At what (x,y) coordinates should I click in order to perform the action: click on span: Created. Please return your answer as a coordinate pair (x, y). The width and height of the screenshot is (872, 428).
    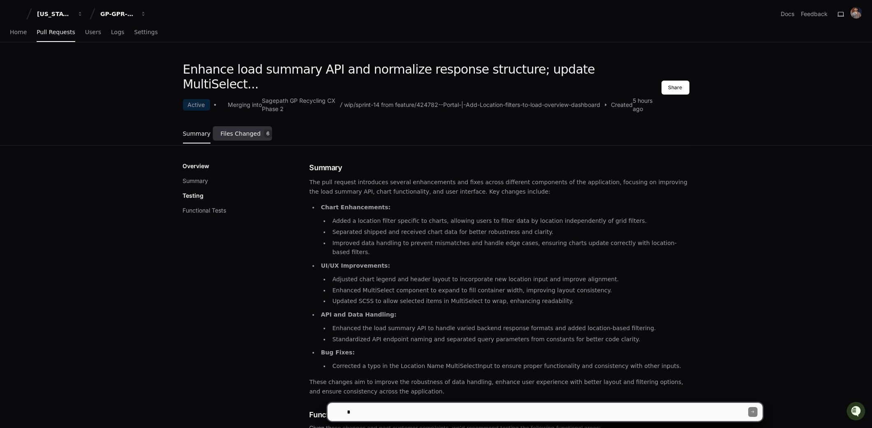
    Looking at the image, I should click on (622, 105).